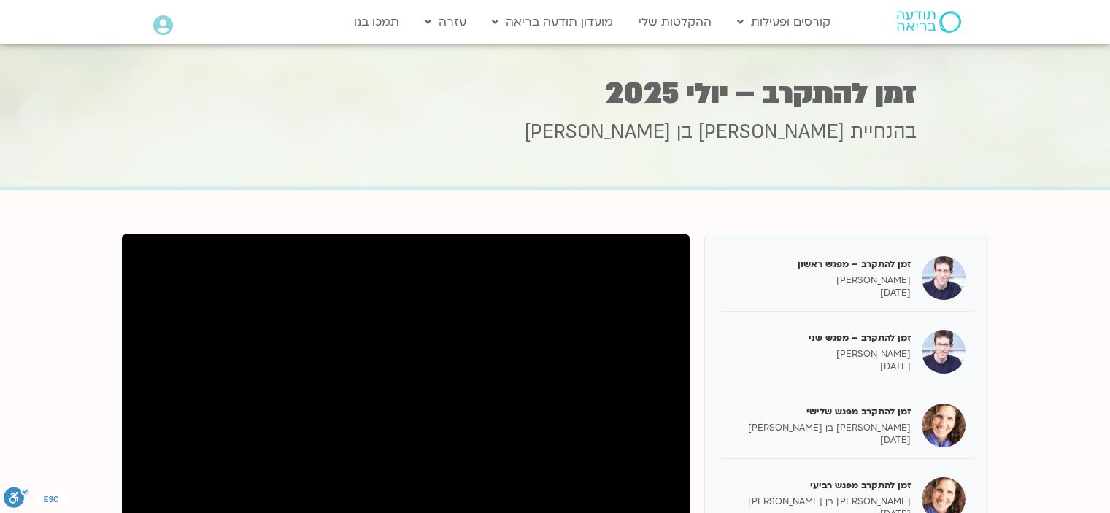  I want to click on a: עזרה, so click(445, 22).